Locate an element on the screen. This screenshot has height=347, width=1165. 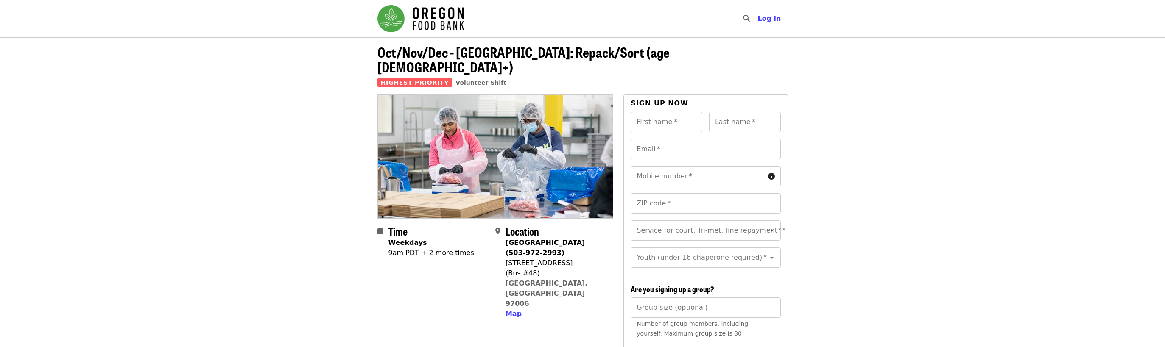
span: Highest Priority is located at coordinates (415, 83).